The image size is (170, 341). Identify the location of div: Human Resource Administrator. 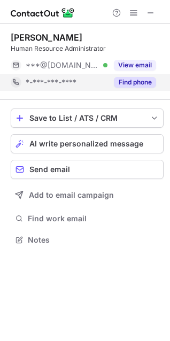
(87, 49).